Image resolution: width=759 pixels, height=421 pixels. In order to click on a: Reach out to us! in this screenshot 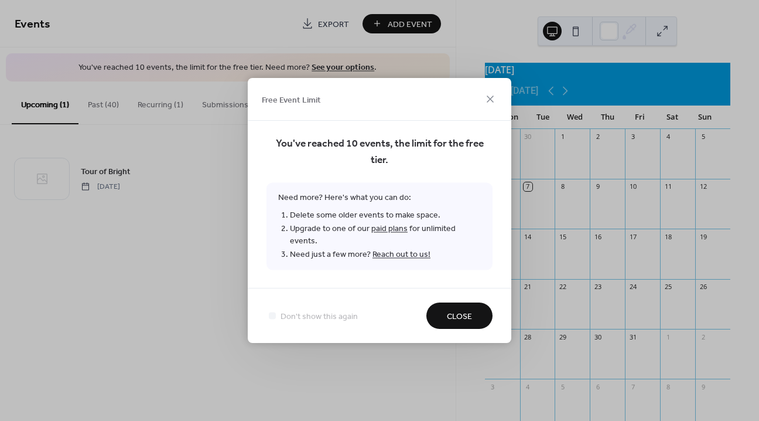, I will do `click(401, 254)`.